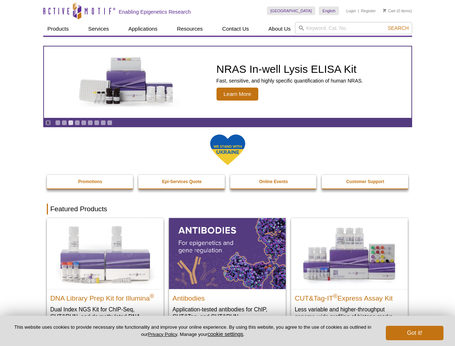 The height and width of the screenshot is (346, 455). I want to click on a: CUT&Tag-IT® Express Assay Kit CUT&Tag-IT®Express Assay Kit Less variable and higher-throughput ge..., so click(349, 272).